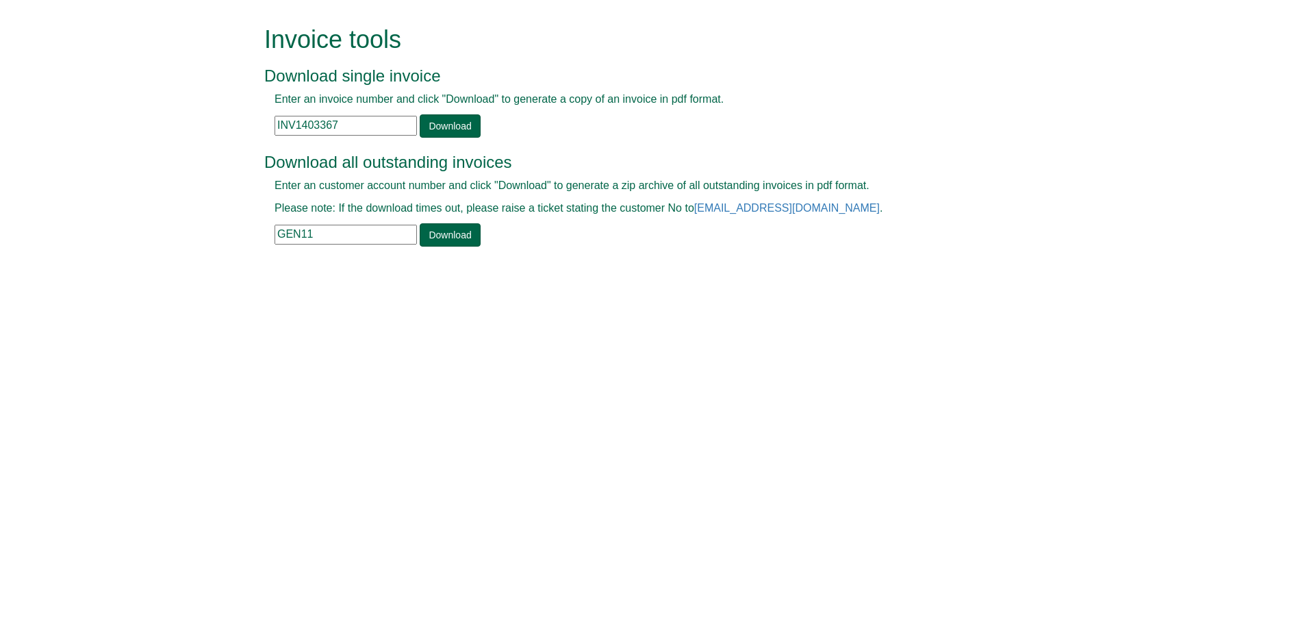  I want to click on p: Enter an customer account number and click "Download" to generate a zip archive of all outstandin..., so click(639, 186).